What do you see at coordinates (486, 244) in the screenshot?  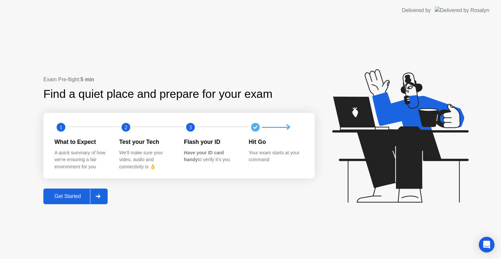 I see `div: Open Intercom Messenger` at bounding box center [486, 244].